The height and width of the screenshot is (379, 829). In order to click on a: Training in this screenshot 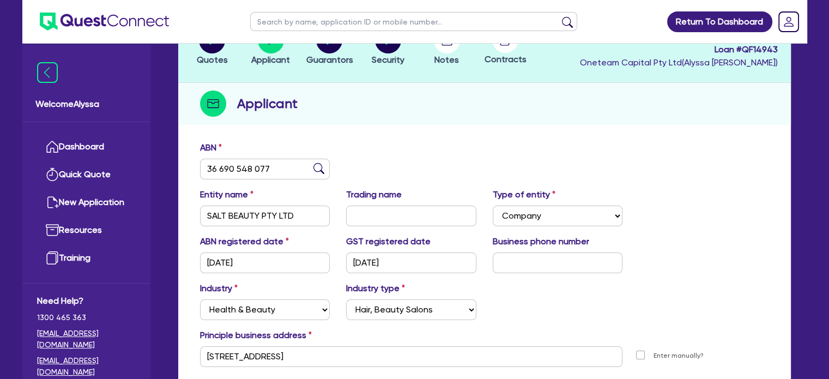, I will do `click(86, 258)`.